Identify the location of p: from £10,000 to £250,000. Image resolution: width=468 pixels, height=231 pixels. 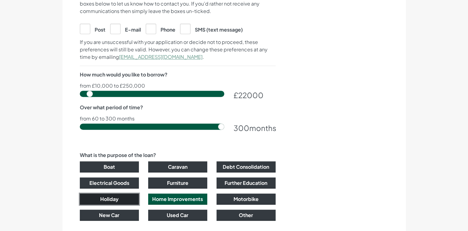
(178, 86).